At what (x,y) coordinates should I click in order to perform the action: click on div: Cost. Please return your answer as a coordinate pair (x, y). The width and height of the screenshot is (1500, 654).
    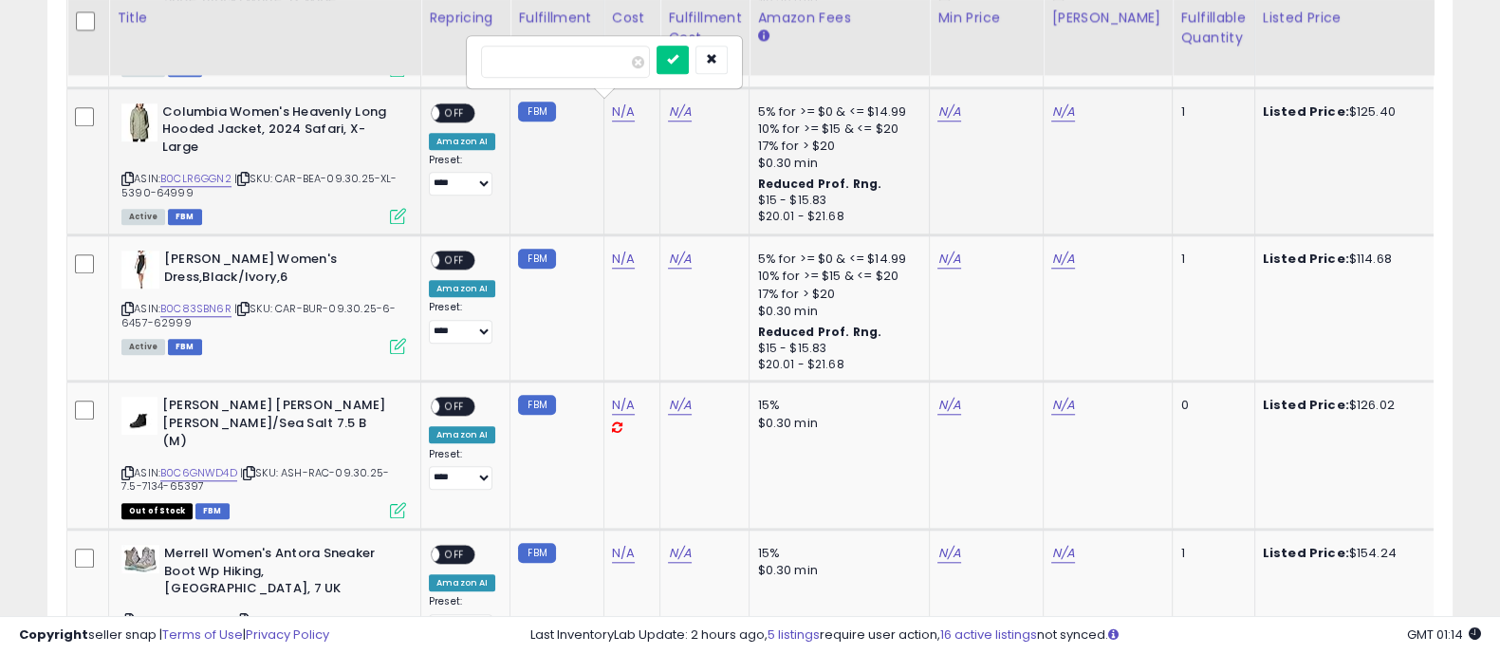
    Looking at the image, I should click on (632, 17).